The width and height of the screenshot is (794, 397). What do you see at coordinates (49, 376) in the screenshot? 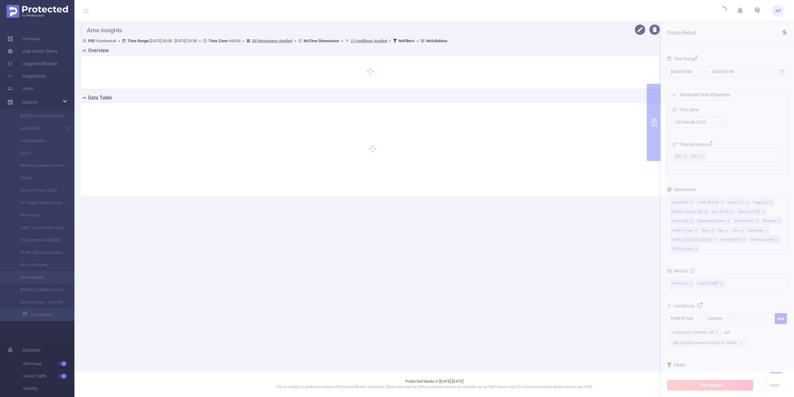
I see `span: Invalid Traffic` at bounding box center [49, 376].